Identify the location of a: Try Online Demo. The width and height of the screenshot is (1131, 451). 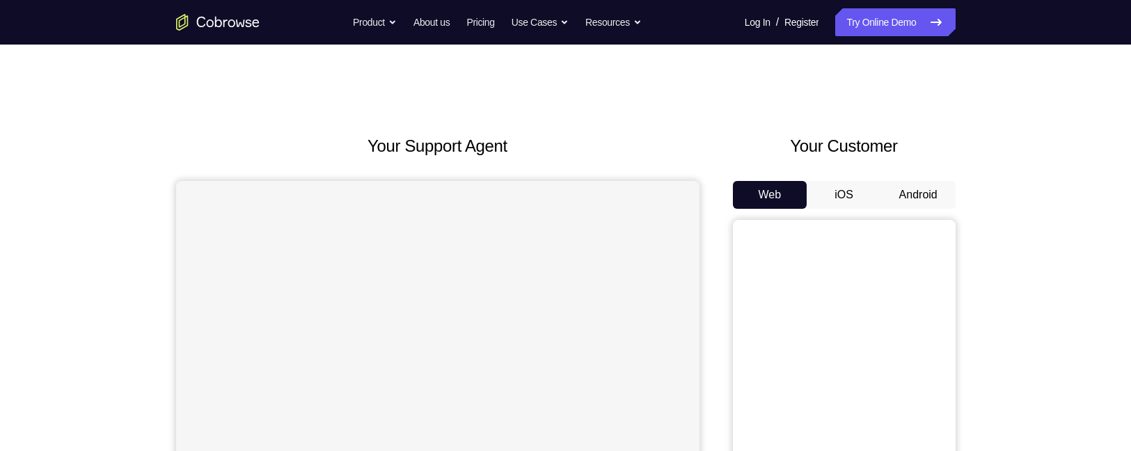
(895, 22).